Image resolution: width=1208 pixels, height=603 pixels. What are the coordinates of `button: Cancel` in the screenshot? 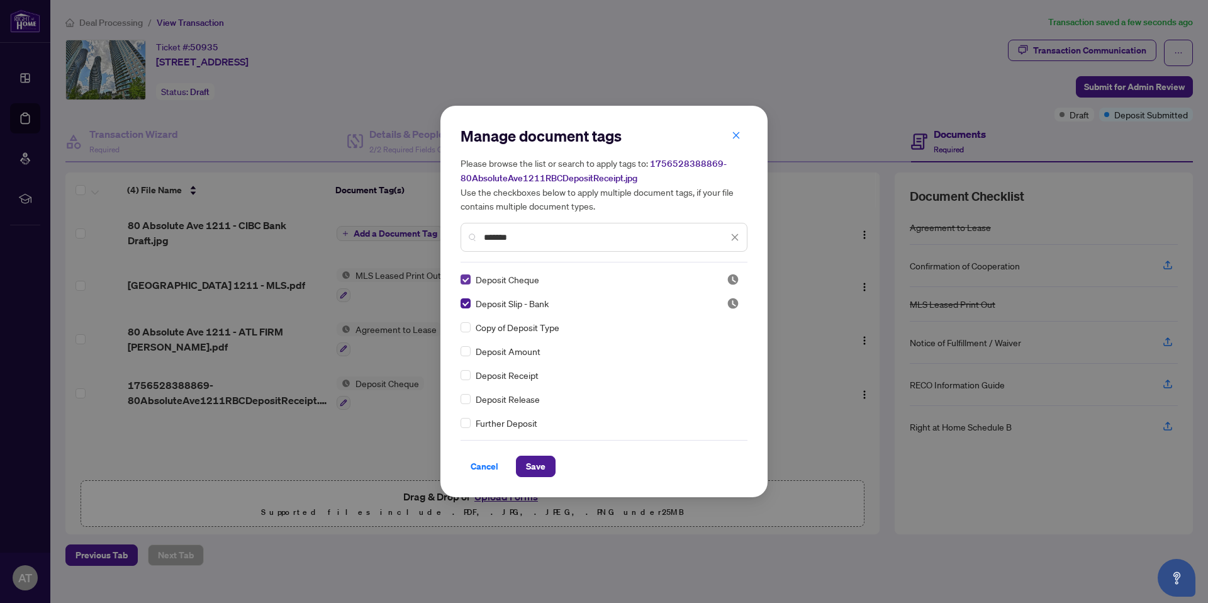 It's located at (484, 466).